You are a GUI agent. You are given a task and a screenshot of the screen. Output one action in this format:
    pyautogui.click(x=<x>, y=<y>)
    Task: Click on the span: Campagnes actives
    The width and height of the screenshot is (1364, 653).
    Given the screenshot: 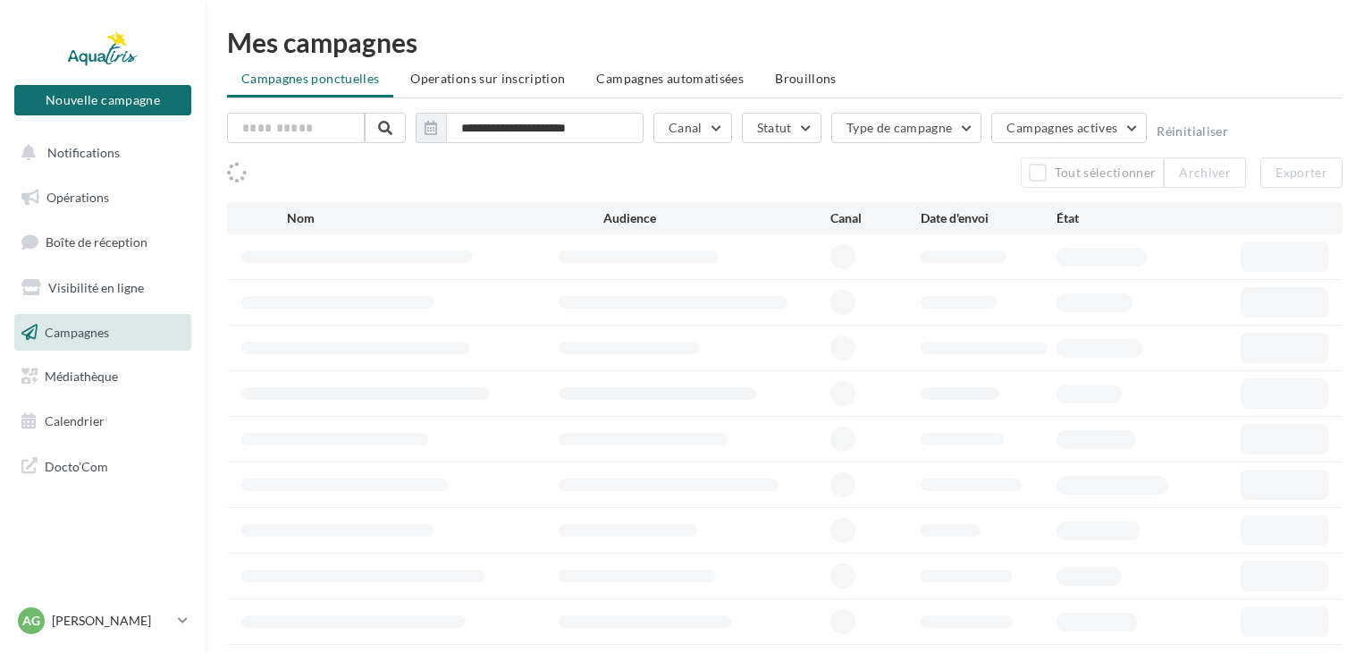 What is the action you would take?
    pyautogui.click(x=1062, y=127)
    